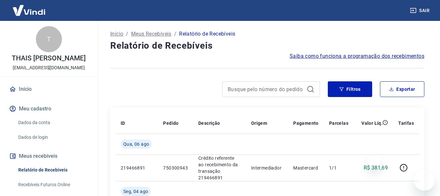 This screenshot has width=440, height=196. I want to click on a: Dados da conta, so click(53, 122).